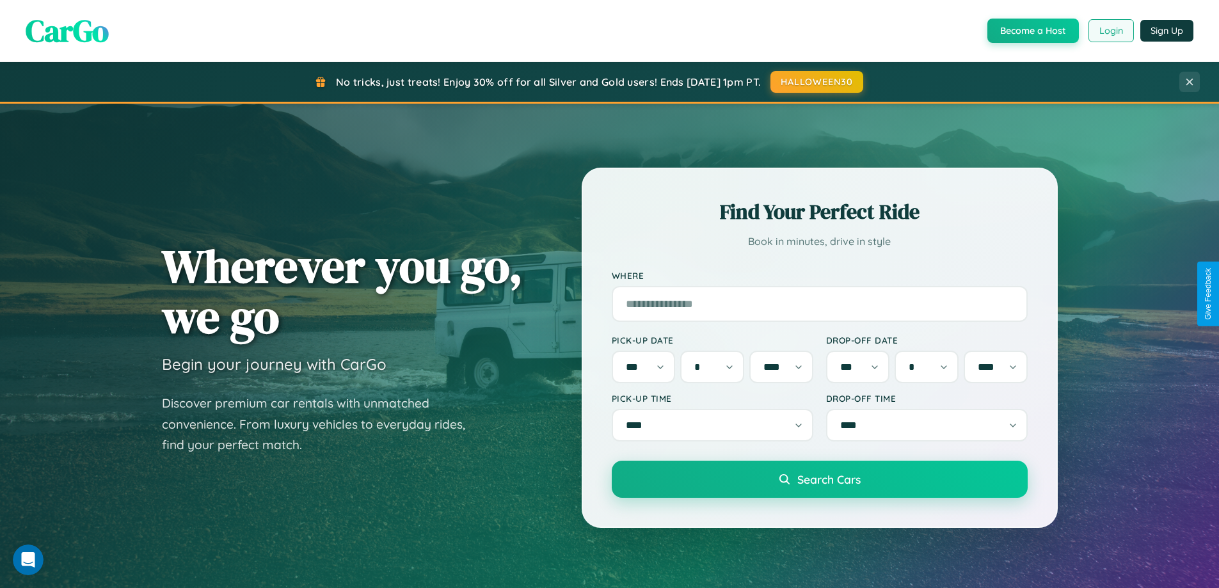 This screenshot has width=1219, height=588. I want to click on span: CarGo, so click(67, 31).